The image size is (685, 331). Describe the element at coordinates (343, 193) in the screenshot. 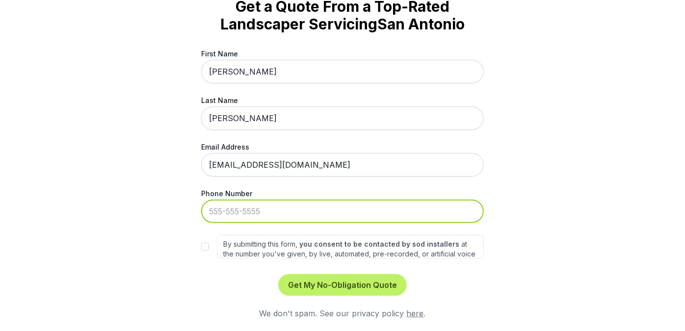

I see `label: Phone Number` at that location.